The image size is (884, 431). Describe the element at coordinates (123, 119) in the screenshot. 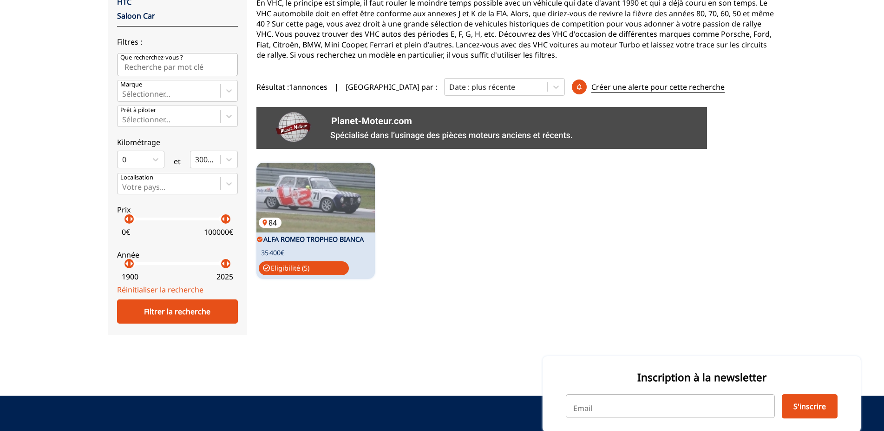

I see `input: Prêt à piloterSélectionner...` at that location.